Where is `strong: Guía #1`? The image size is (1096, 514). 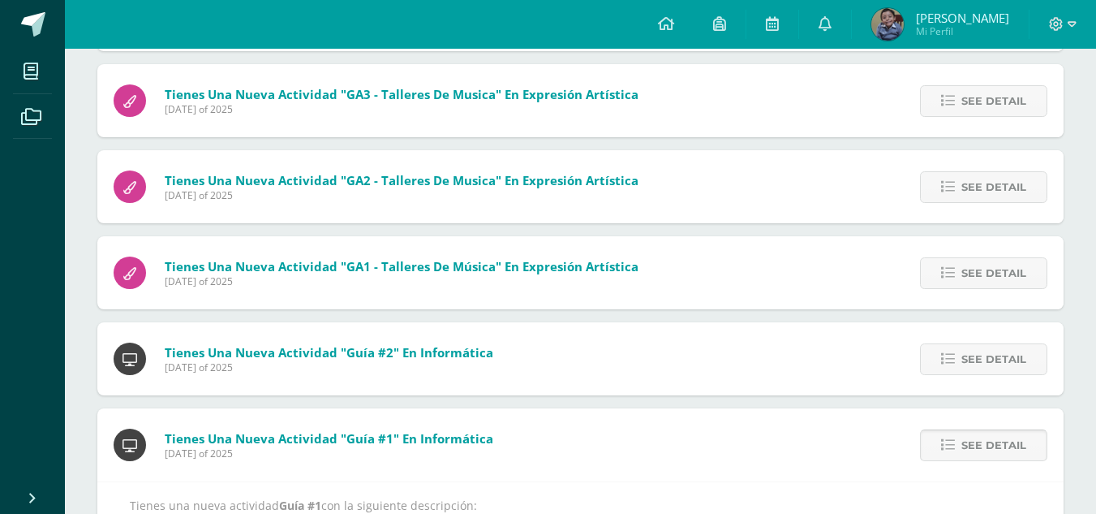 strong: Guía #1 is located at coordinates (300, 505).